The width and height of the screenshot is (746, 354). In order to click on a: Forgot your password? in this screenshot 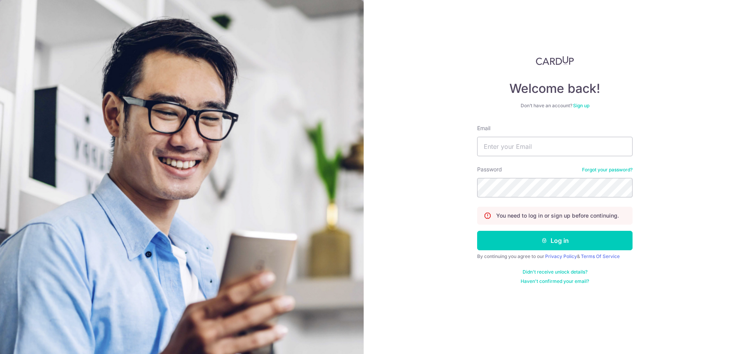, I will do `click(607, 170)`.